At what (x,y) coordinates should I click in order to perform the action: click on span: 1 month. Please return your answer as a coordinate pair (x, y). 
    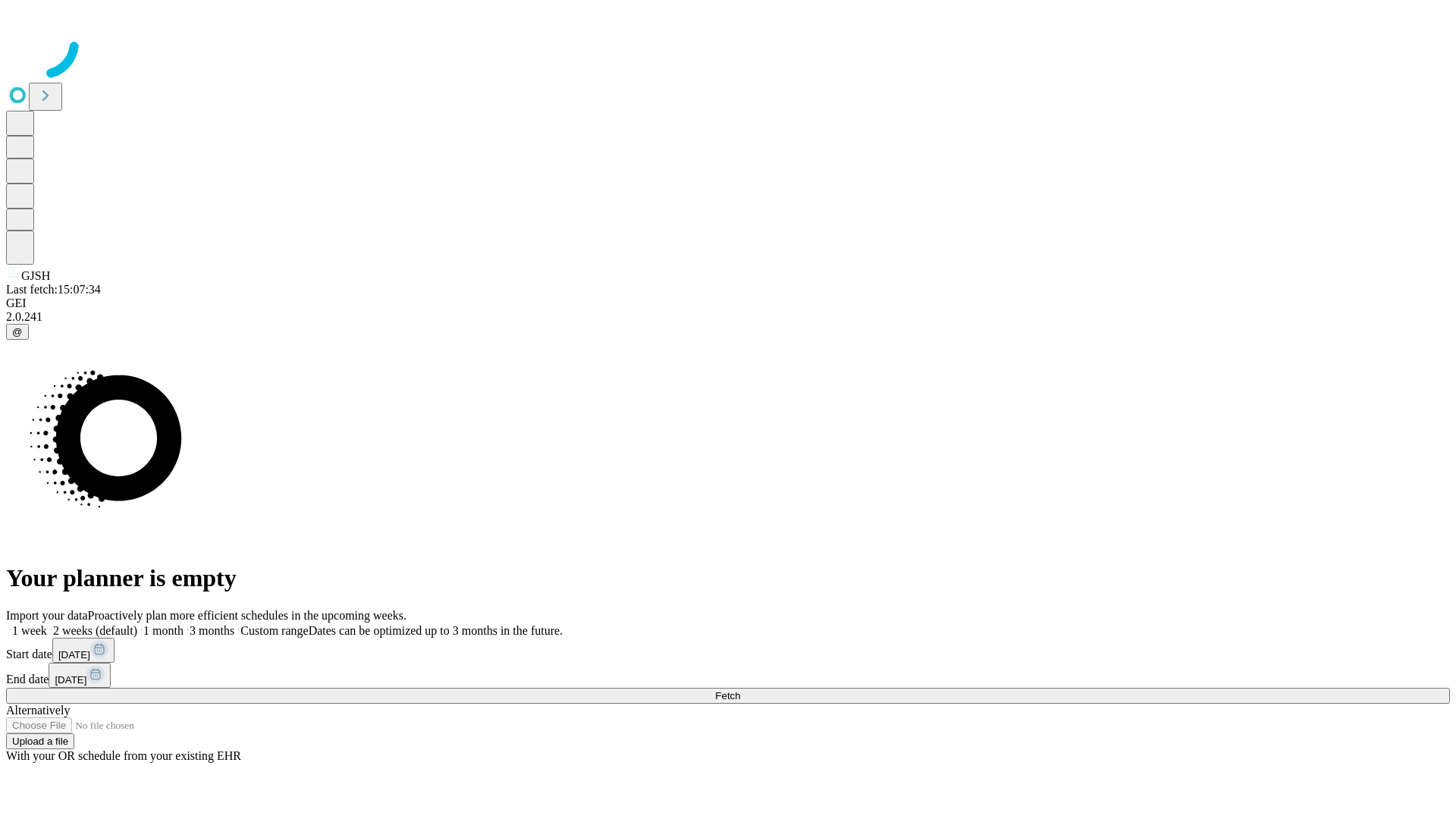
    Looking at the image, I should click on (163, 631).